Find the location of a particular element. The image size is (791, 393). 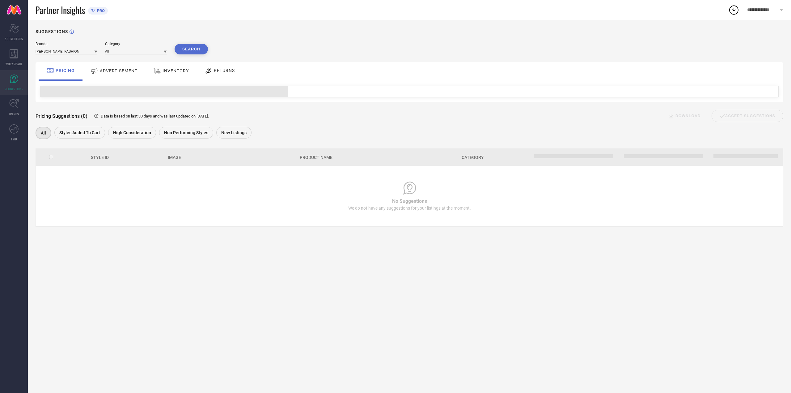

span: Partner Insights is located at coordinates (60, 10).